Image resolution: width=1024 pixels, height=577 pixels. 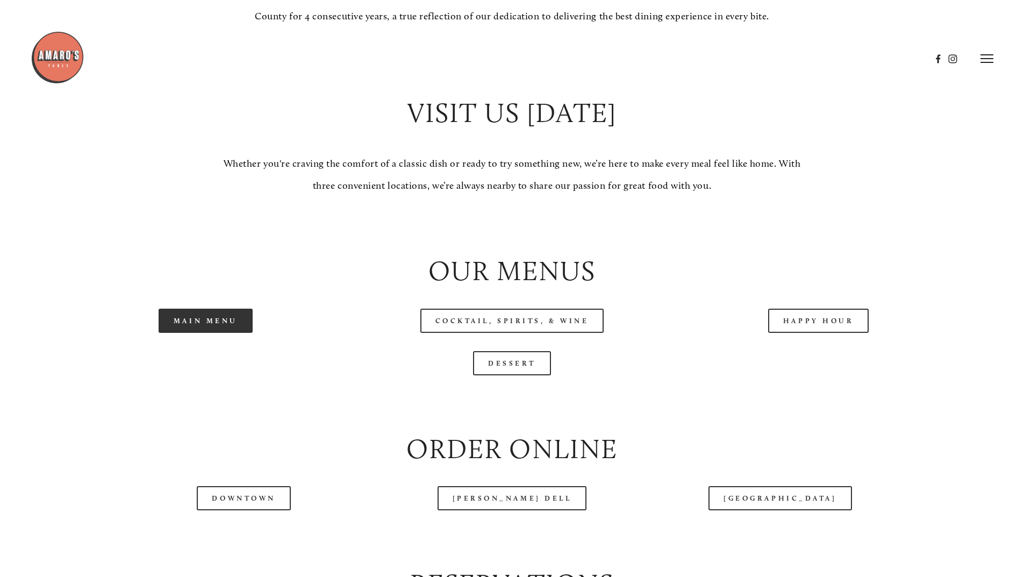 I want to click on a: Cocktail, Spirits, & Wine, so click(x=512, y=320).